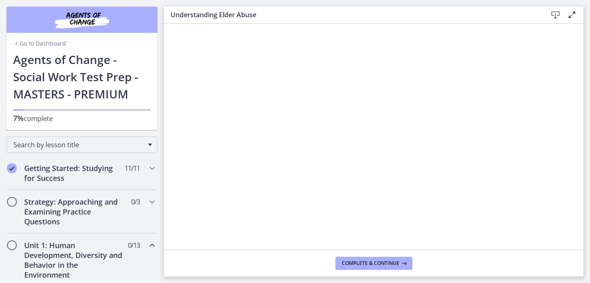 The width and height of the screenshot is (590, 283). What do you see at coordinates (79, 145) in the screenshot?
I see `span: Search by lesson title` at bounding box center [79, 145].